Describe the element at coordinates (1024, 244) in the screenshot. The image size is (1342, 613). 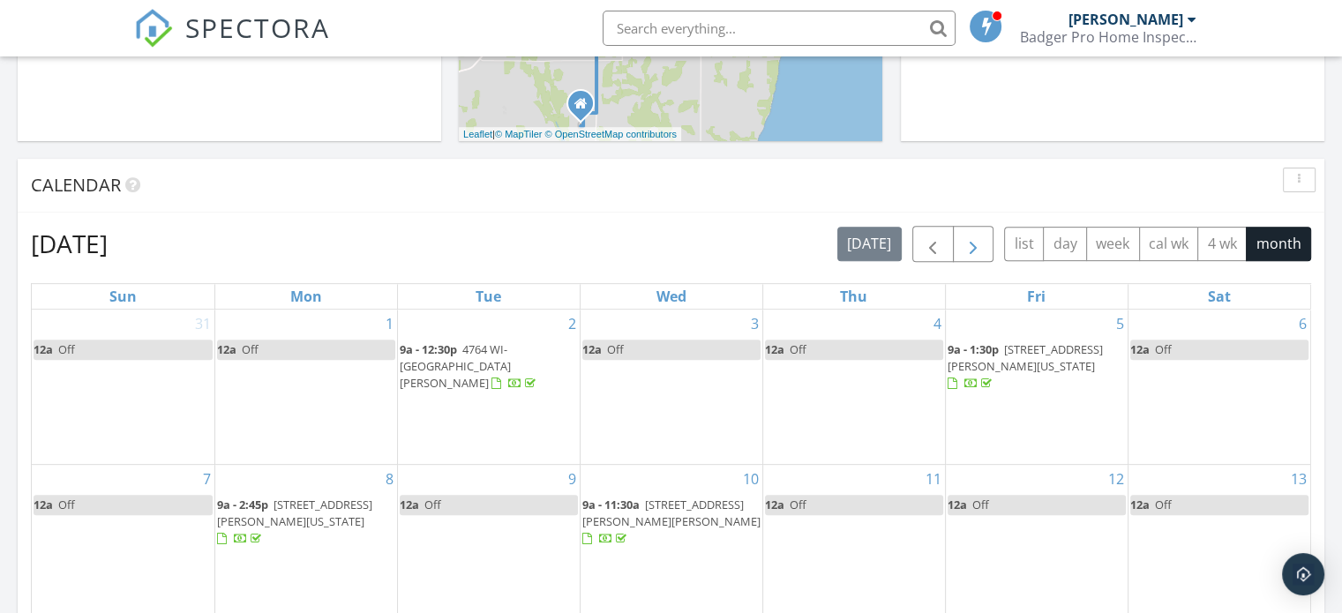
I see `button: list` at that location.